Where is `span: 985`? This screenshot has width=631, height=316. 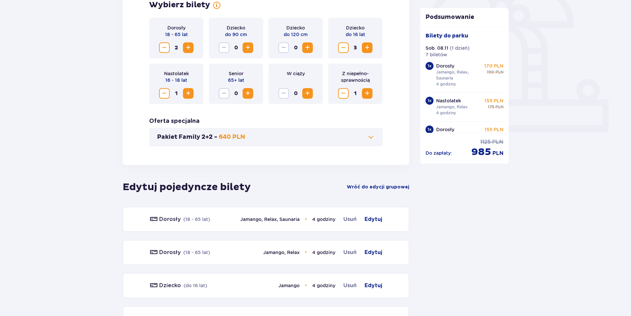
span: 985 is located at coordinates (481, 152).